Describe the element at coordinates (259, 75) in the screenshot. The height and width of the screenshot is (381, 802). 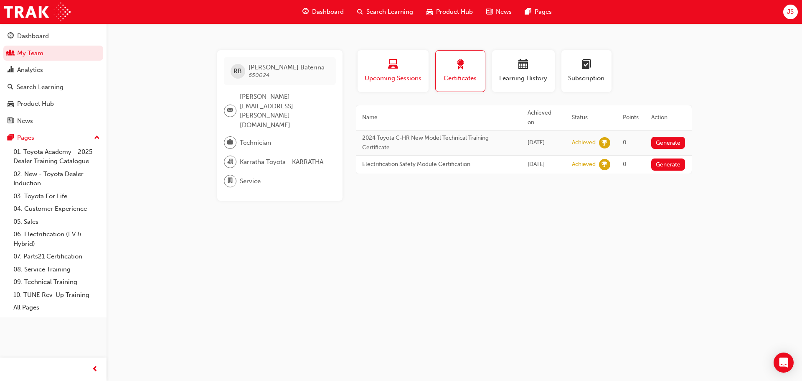
I see `span: 650024` at that location.